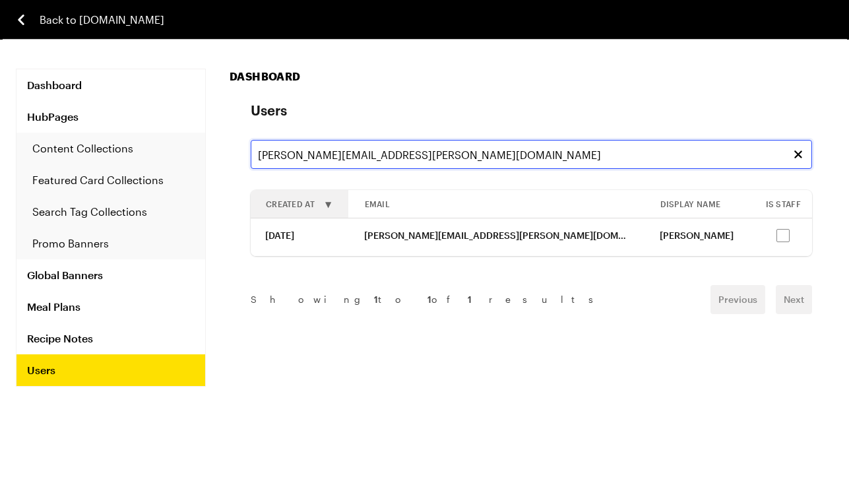  What do you see at coordinates (111, 85) in the screenshot?
I see `a: Dashboard` at bounding box center [111, 85].